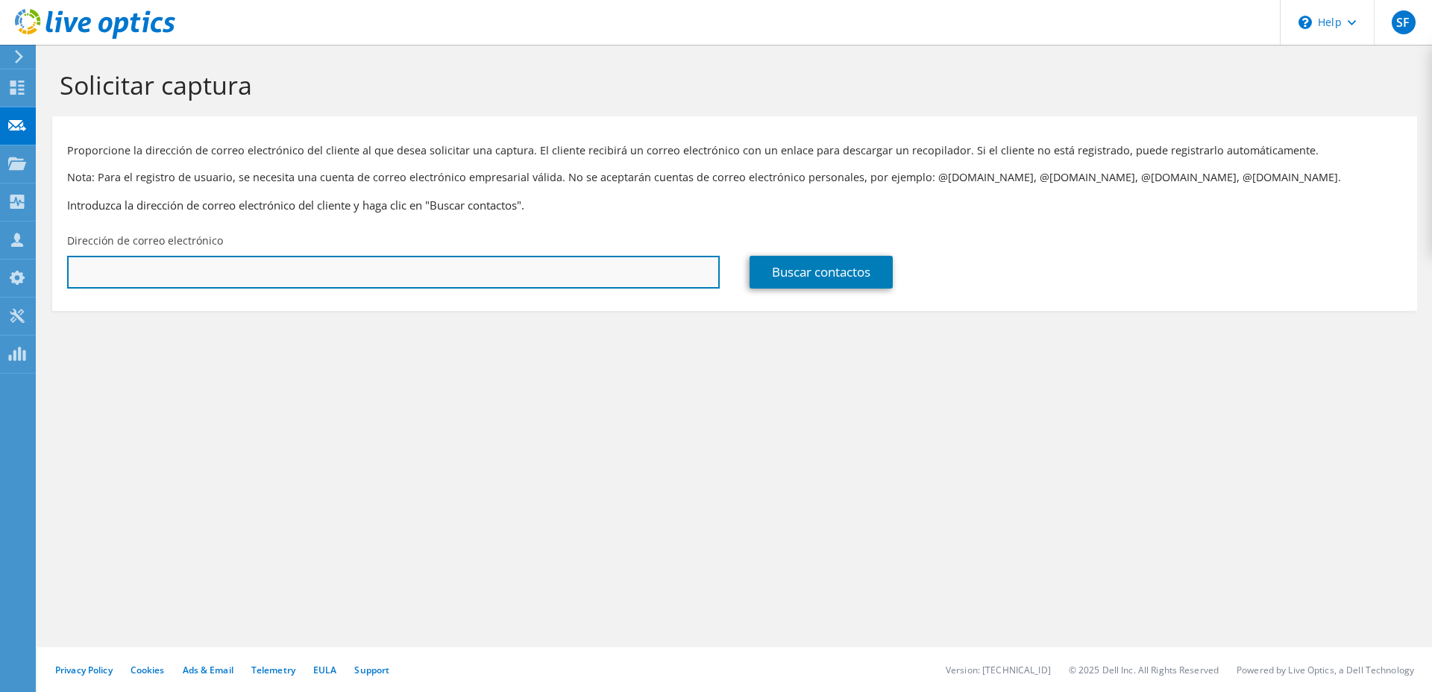 Image resolution: width=1432 pixels, height=692 pixels. What do you see at coordinates (1143, 670) in the screenshot?
I see `li: © 2025 Dell Inc. All Rights Reserved` at bounding box center [1143, 670].